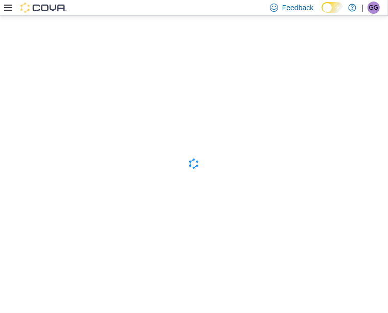 The width and height of the screenshot is (388, 313). What do you see at coordinates (322, 13) in the screenshot?
I see `span: Dark Mode` at bounding box center [322, 13].